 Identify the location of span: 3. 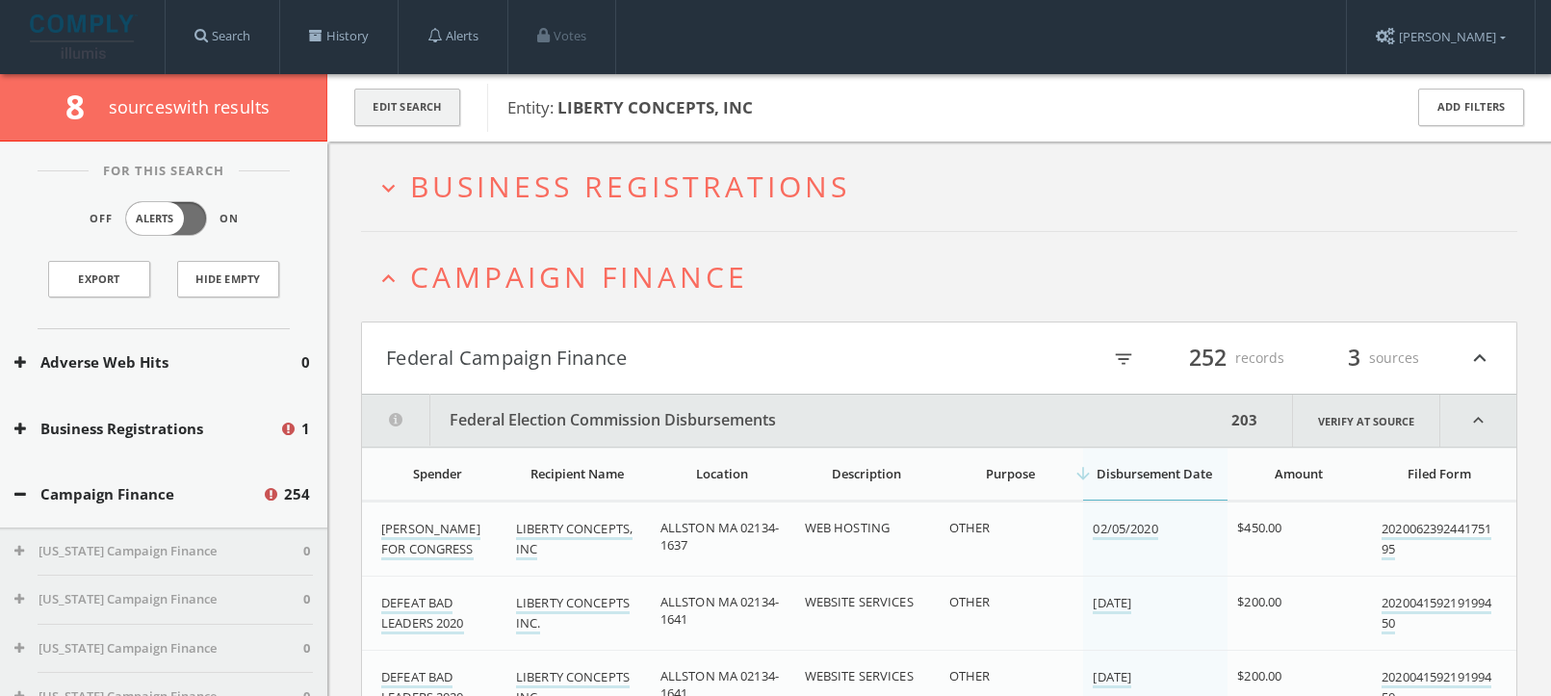
(1354, 357).